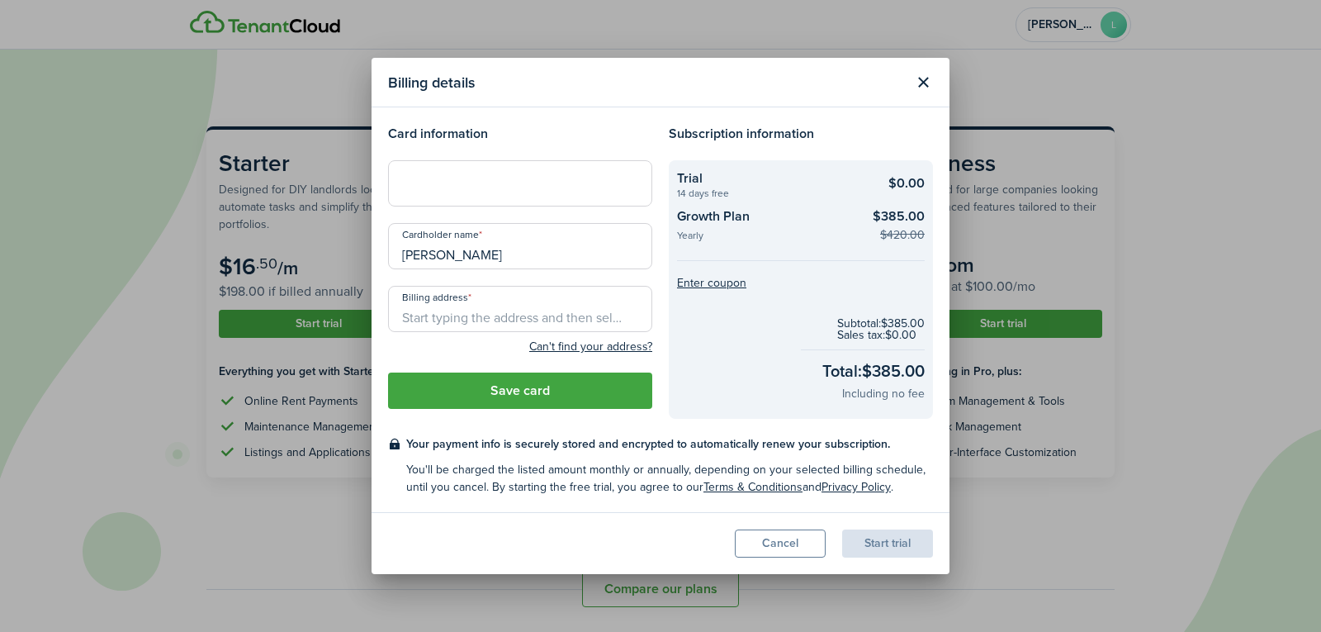 The width and height of the screenshot is (1321, 632). Describe the element at coordinates (884, 393) in the screenshot. I see `checkout-total-secondary: Including no fee` at that location.